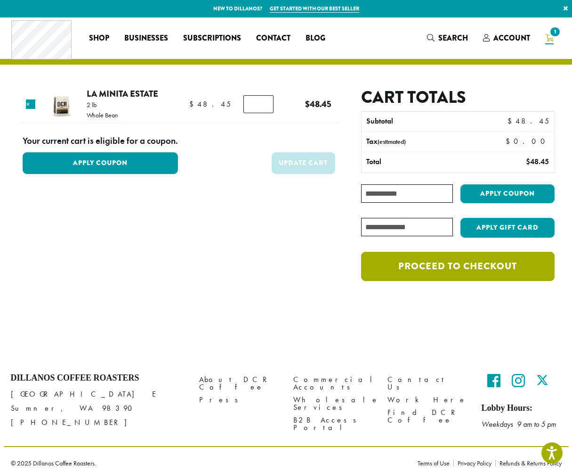 The width and height of the screenshot is (572, 473). I want to click on p: Whole Bean, so click(102, 115).